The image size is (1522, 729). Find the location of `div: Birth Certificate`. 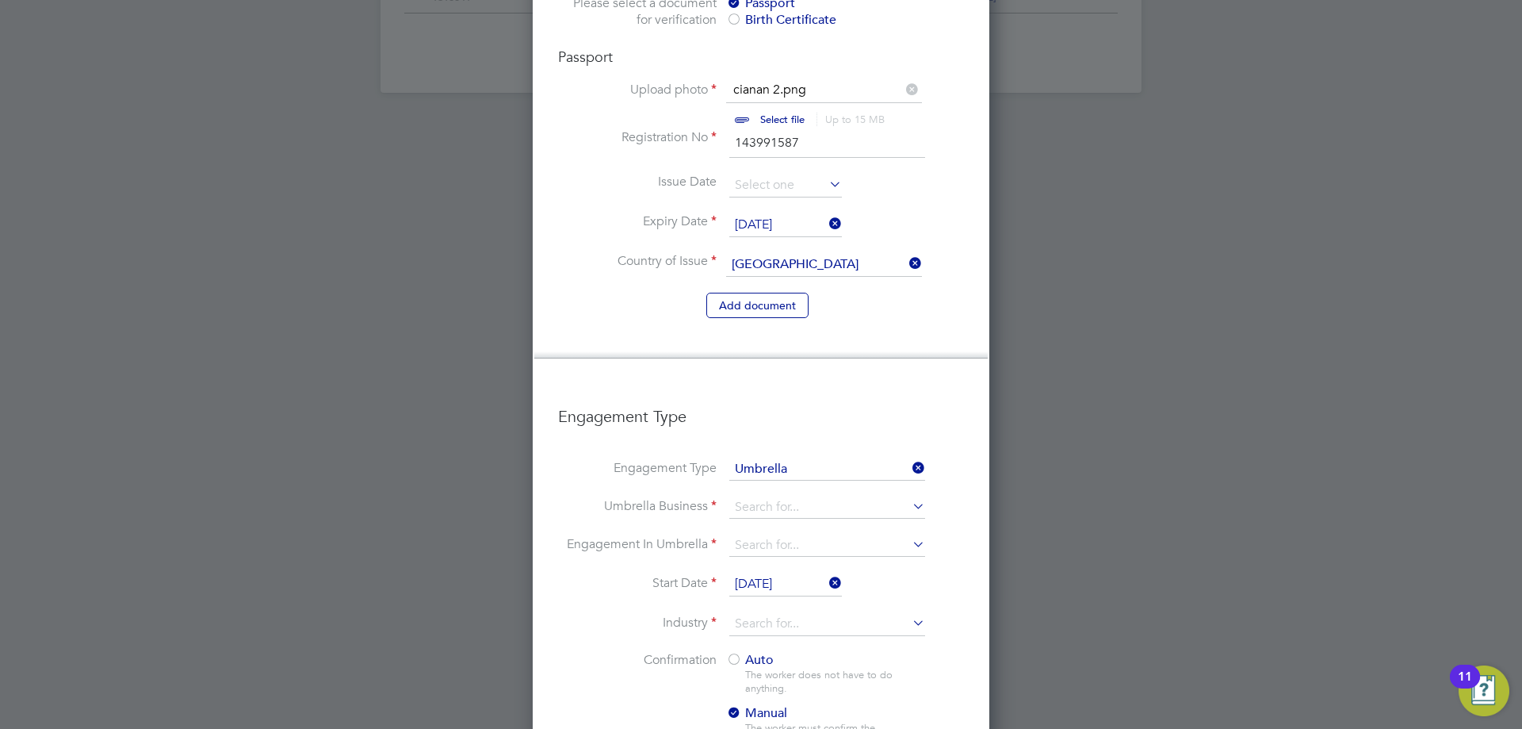

div: Birth Certificate is located at coordinates (845, 20).